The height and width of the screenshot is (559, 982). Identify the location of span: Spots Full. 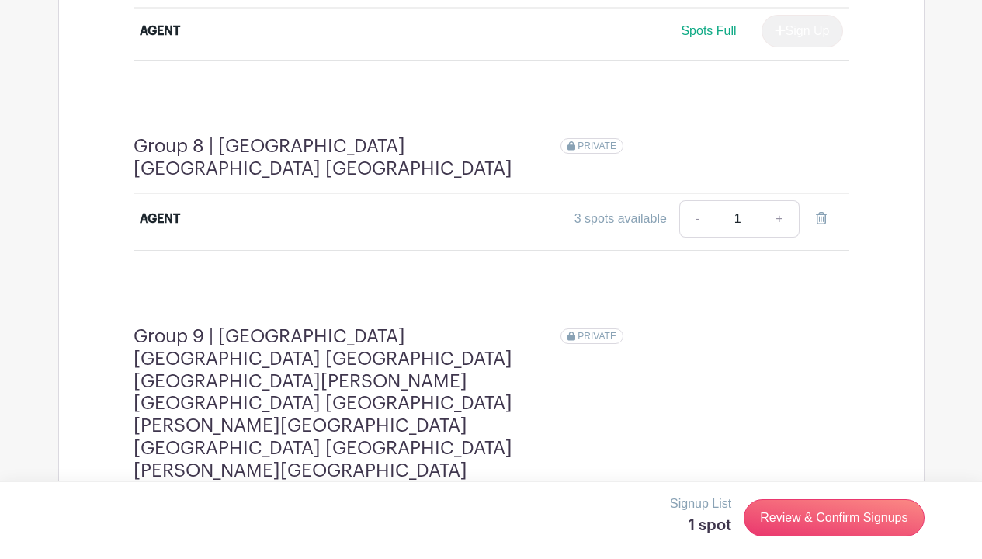
(708, 30).